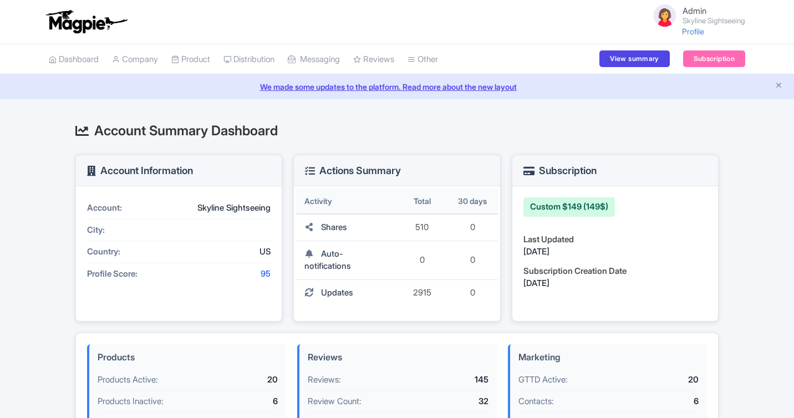 Image resolution: width=794 pixels, height=418 pixels. What do you see at coordinates (366, 402) in the screenshot?
I see `div: Review Count:` at bounding box center [366, 402].